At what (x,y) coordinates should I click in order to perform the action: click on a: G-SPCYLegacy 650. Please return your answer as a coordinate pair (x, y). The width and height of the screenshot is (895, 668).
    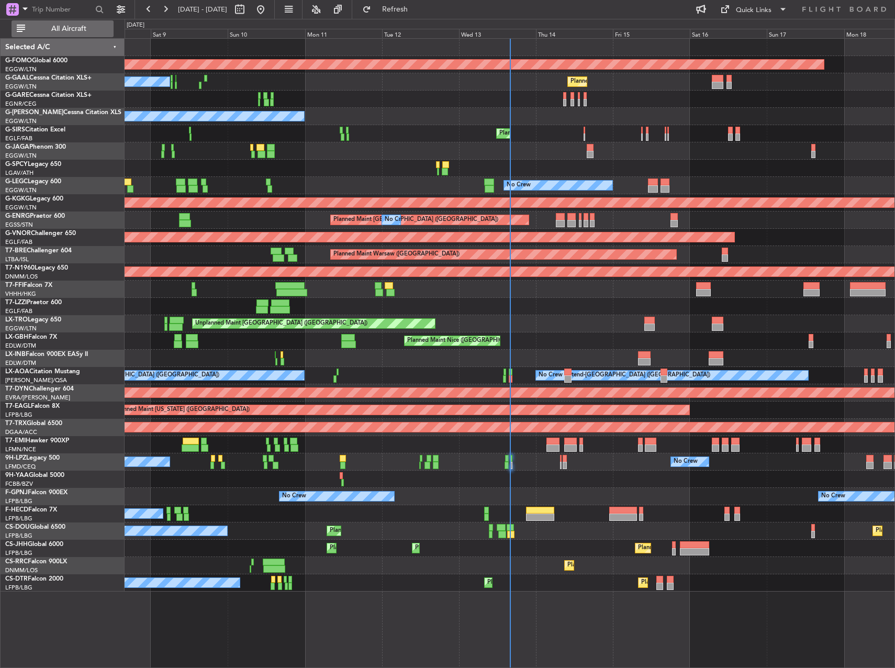
    Looking at the image, I should click on (33, 164).